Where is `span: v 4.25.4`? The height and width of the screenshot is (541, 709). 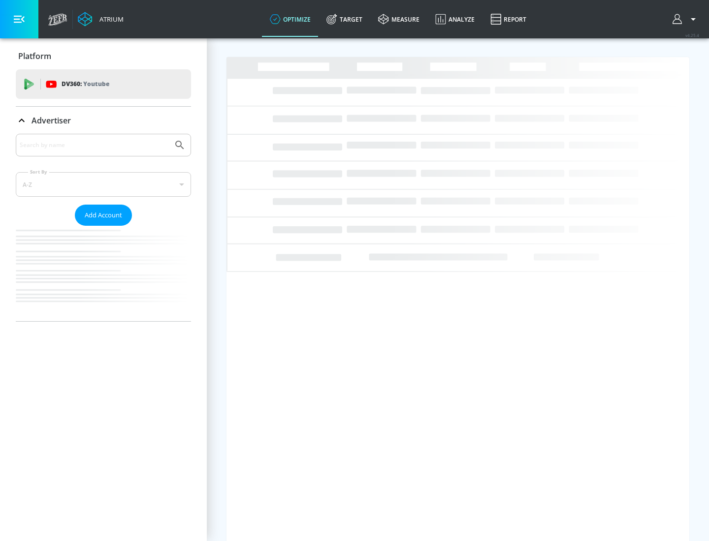
span: v 4.25.4 is located at coordinates (692, 35).